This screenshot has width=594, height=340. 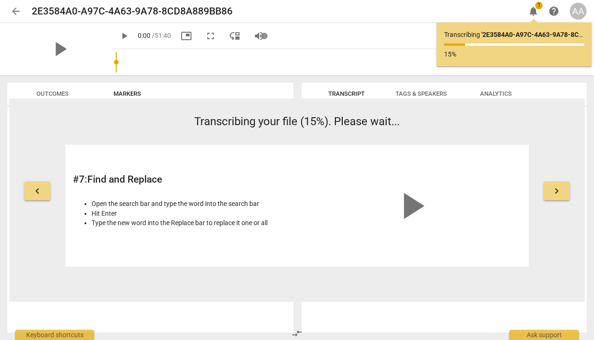 What do you see at coordinates (514, 35) in the screenshot?
I see `p: Transcribing ...` at bounding box center [514, 35].